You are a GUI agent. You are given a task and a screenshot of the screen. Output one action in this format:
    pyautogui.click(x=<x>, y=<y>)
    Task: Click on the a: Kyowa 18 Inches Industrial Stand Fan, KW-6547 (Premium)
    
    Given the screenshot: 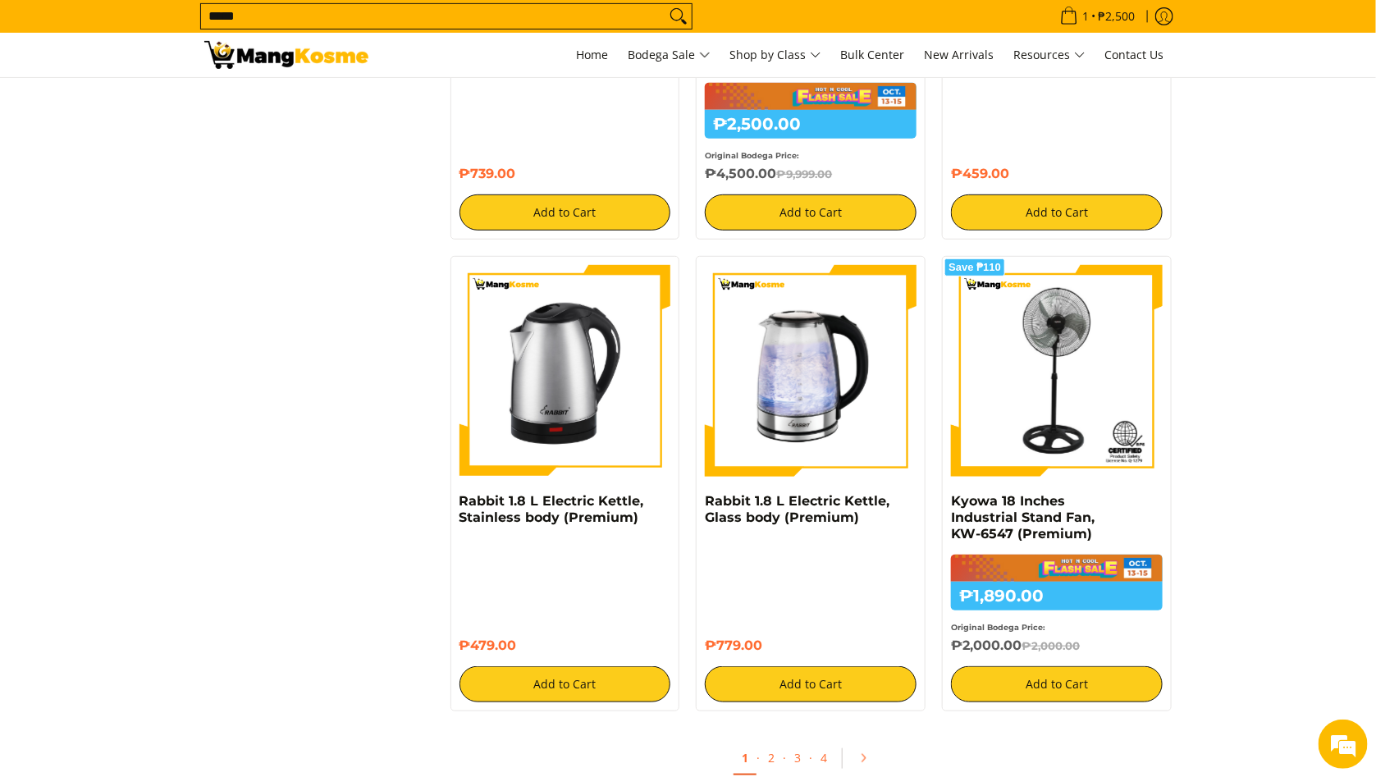 What is the action you would take?
    pyautogui.click(x=1022, y=517)
    